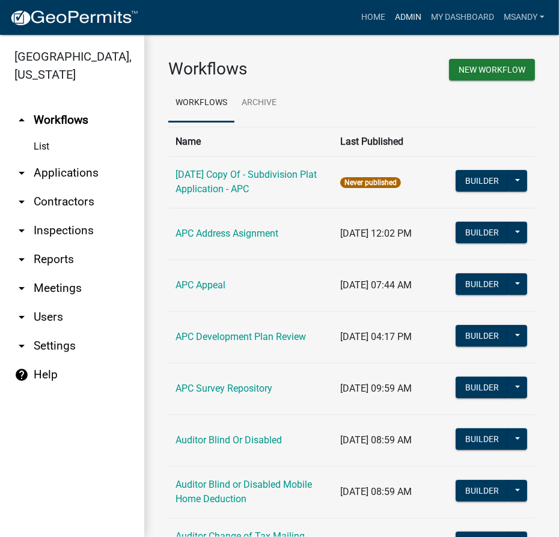 This screenshot has height=537, width=559. I want to click on a: msandy, so click(524, 17).